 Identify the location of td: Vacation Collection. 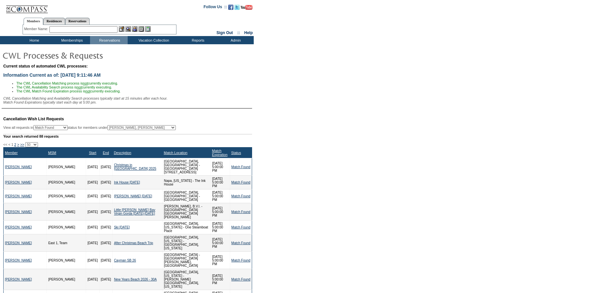
(153, 40).